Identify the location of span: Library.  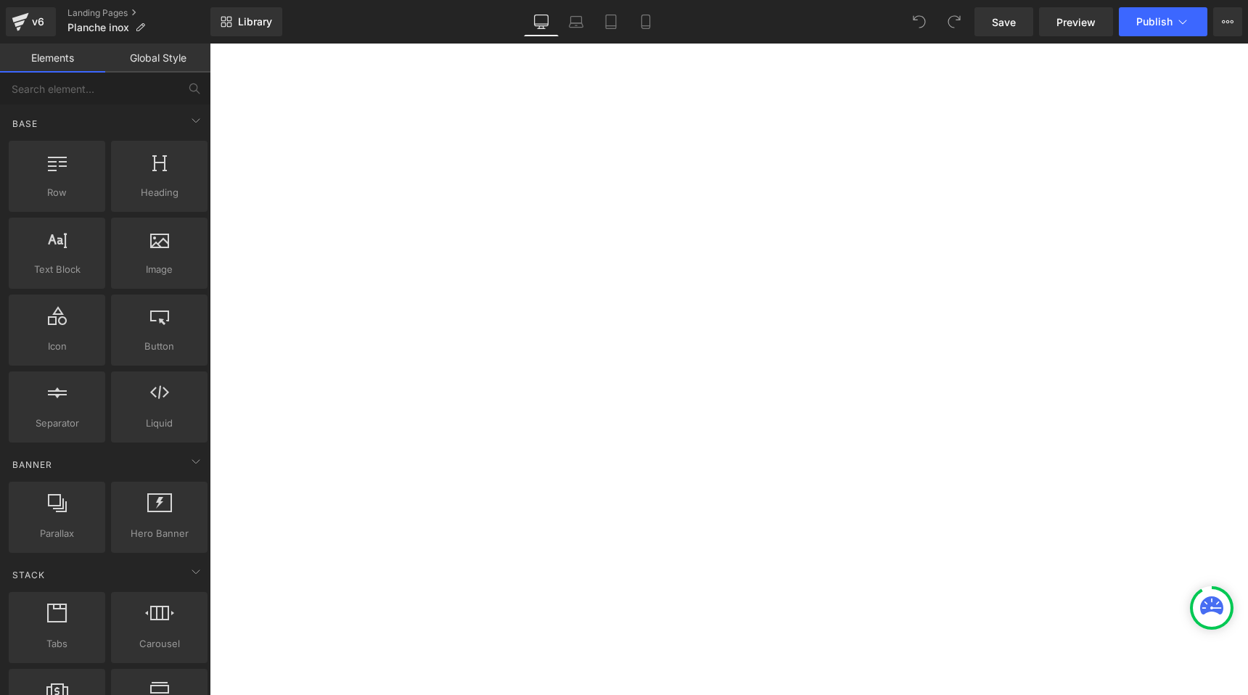
(255, 22).